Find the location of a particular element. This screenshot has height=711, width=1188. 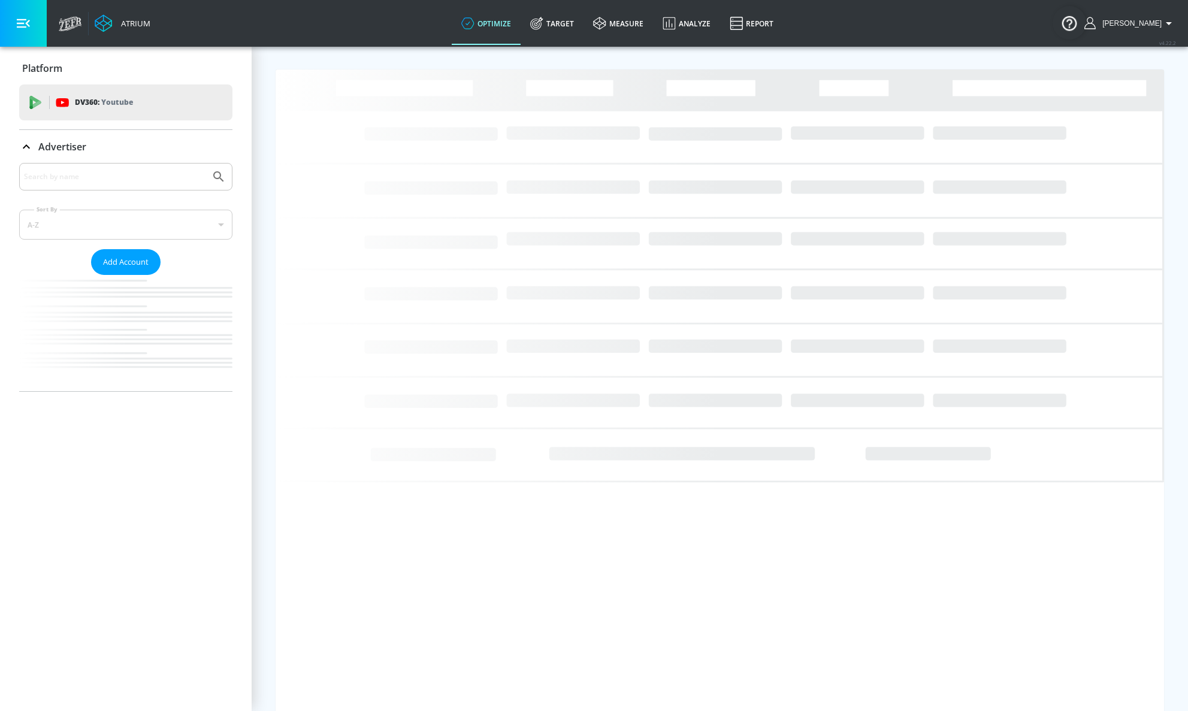

a: measure is located at coordinates (618, 23).